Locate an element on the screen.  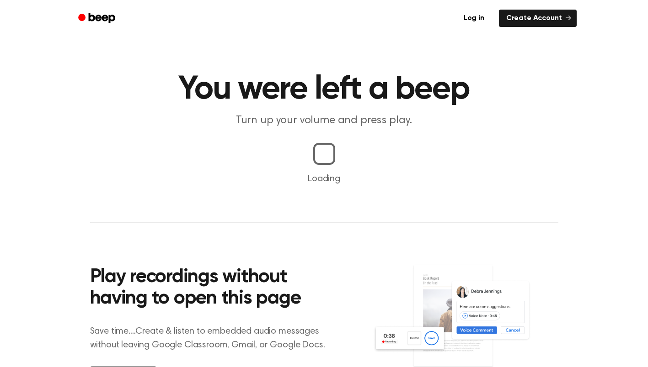
a: Create Account is located at coordinates (537, 18).